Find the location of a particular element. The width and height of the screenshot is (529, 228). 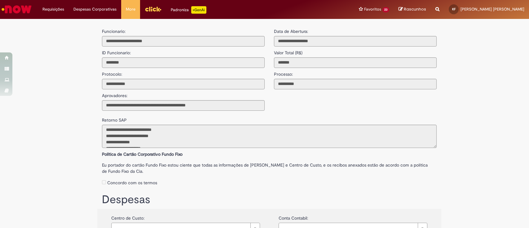

span: KF is located at coordinates (454, 9).